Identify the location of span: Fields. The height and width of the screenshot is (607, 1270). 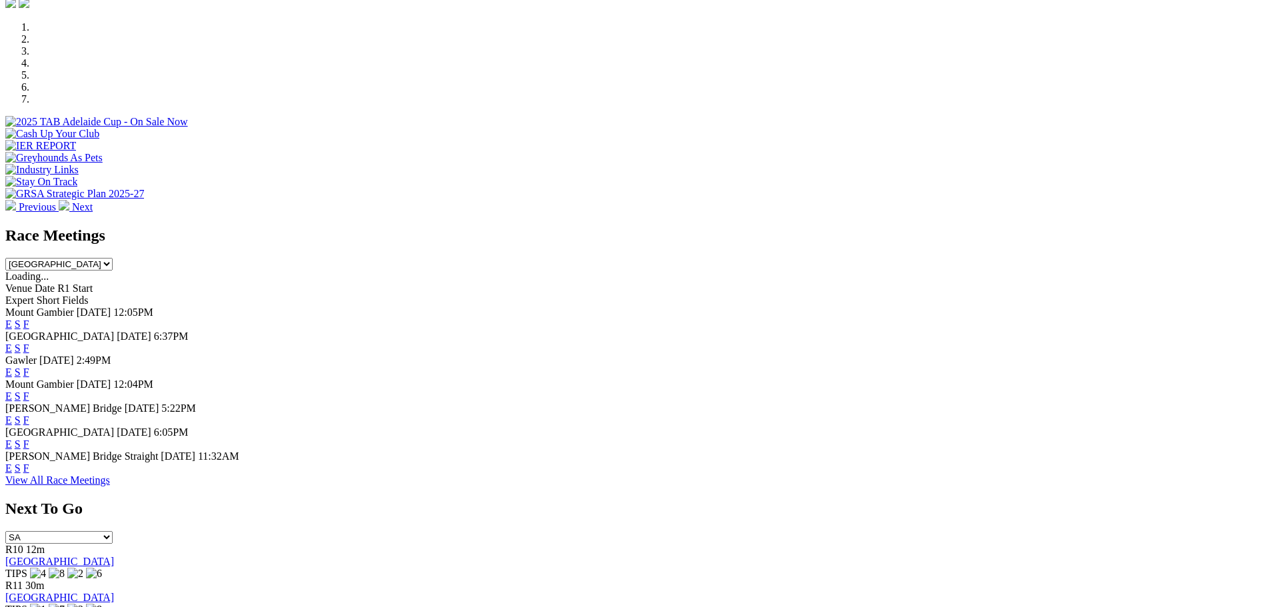
(75, 300).